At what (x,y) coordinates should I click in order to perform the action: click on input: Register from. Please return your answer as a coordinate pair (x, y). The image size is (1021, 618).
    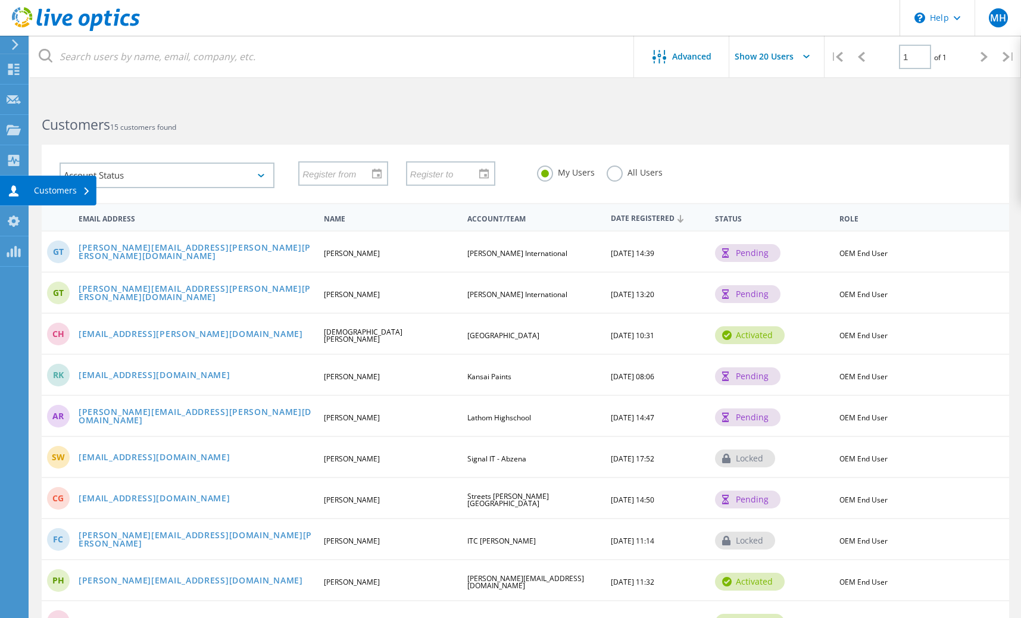
    Looking at the image, I should click on (339, 173).